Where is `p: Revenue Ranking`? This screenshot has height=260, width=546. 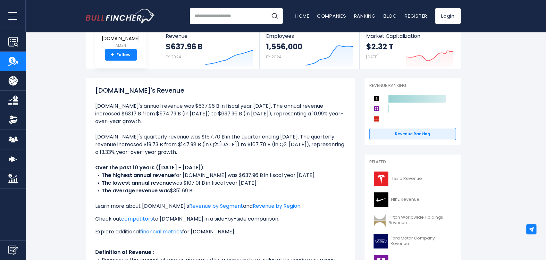
p: Revenue Ranking is located at coordinates (413, 86).